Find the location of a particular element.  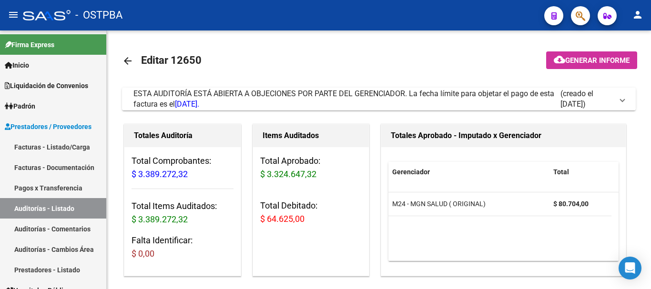

mat-icon: arrow_back is located at coordinates (128, 61).